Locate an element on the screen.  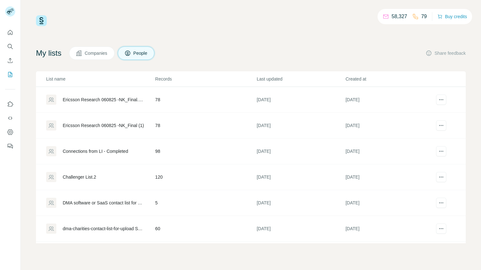
div: Challenger List.2 is located at coordinates (79, 177).